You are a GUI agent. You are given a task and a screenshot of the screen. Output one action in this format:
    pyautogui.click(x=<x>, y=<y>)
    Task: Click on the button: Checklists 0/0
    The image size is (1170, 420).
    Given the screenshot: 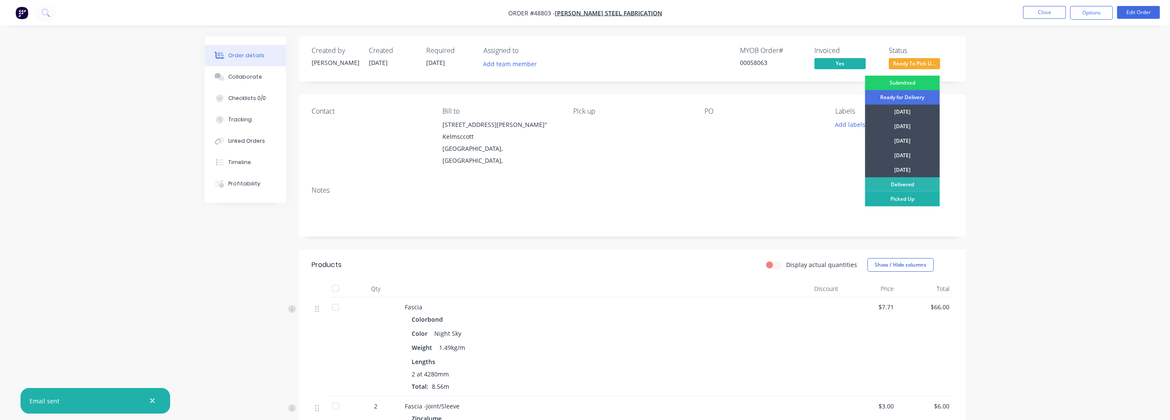 What is the action you would take?
    pyautogui.click(x=245, y=98)
    